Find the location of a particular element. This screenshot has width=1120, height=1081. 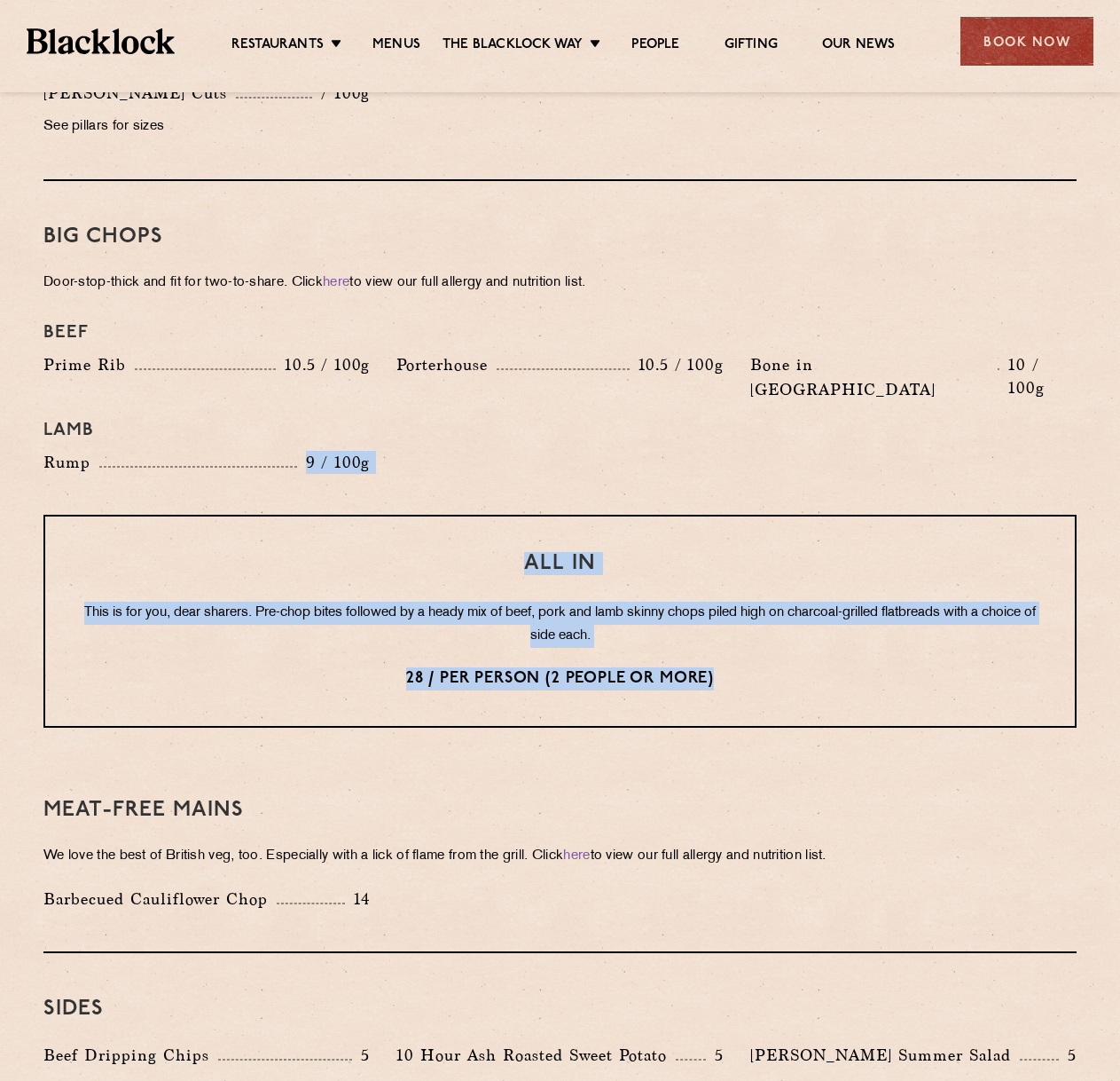

h4: Beef is located at coordinates (560, 333).